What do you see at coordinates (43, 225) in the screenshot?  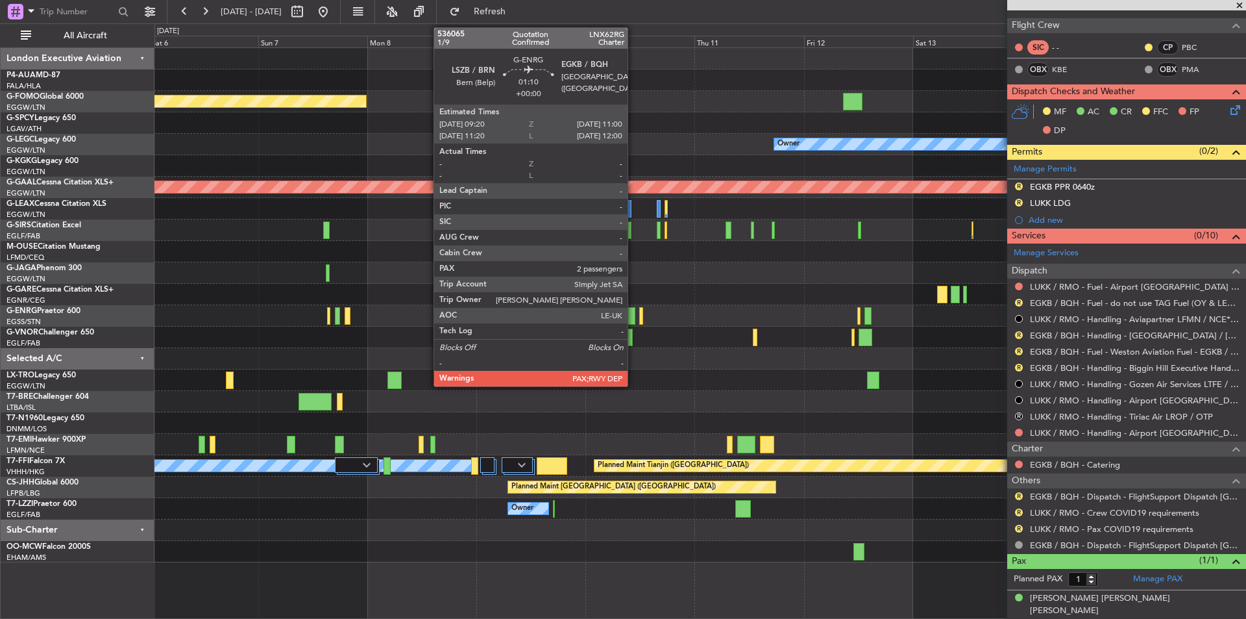 I see `a: G-SIRSCitation Excel` at bounding box center [43, 225].